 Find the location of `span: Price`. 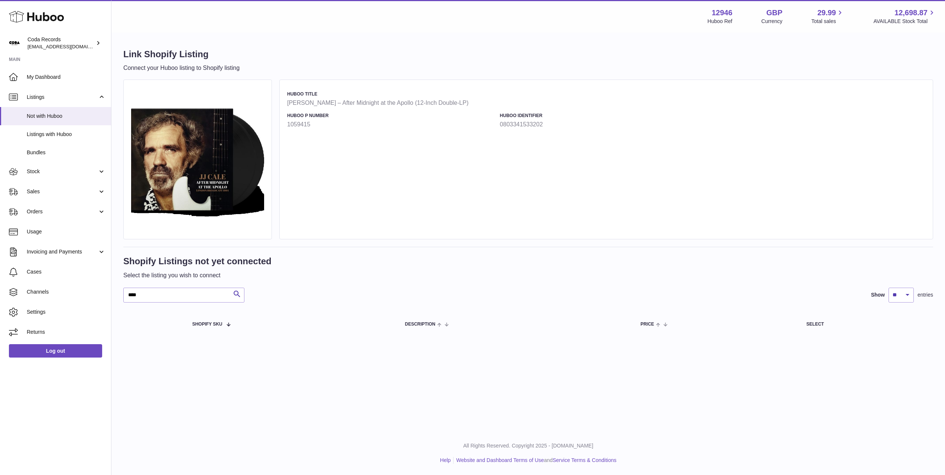

span: Price is located at coordinates (647, 324).